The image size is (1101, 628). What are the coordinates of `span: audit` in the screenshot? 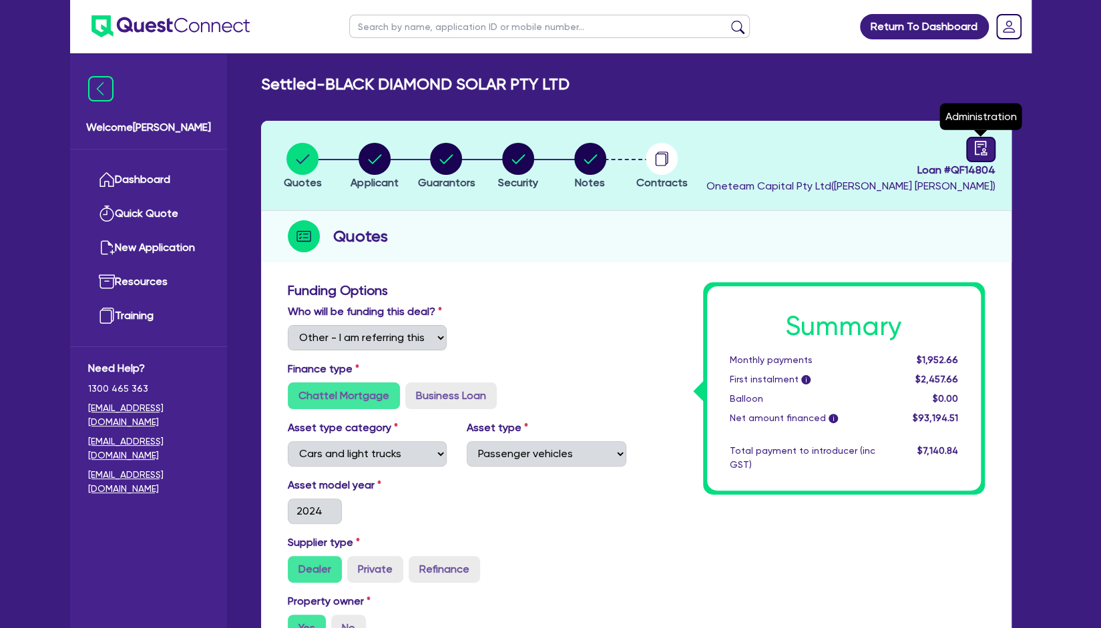 It's located at (981, 148).